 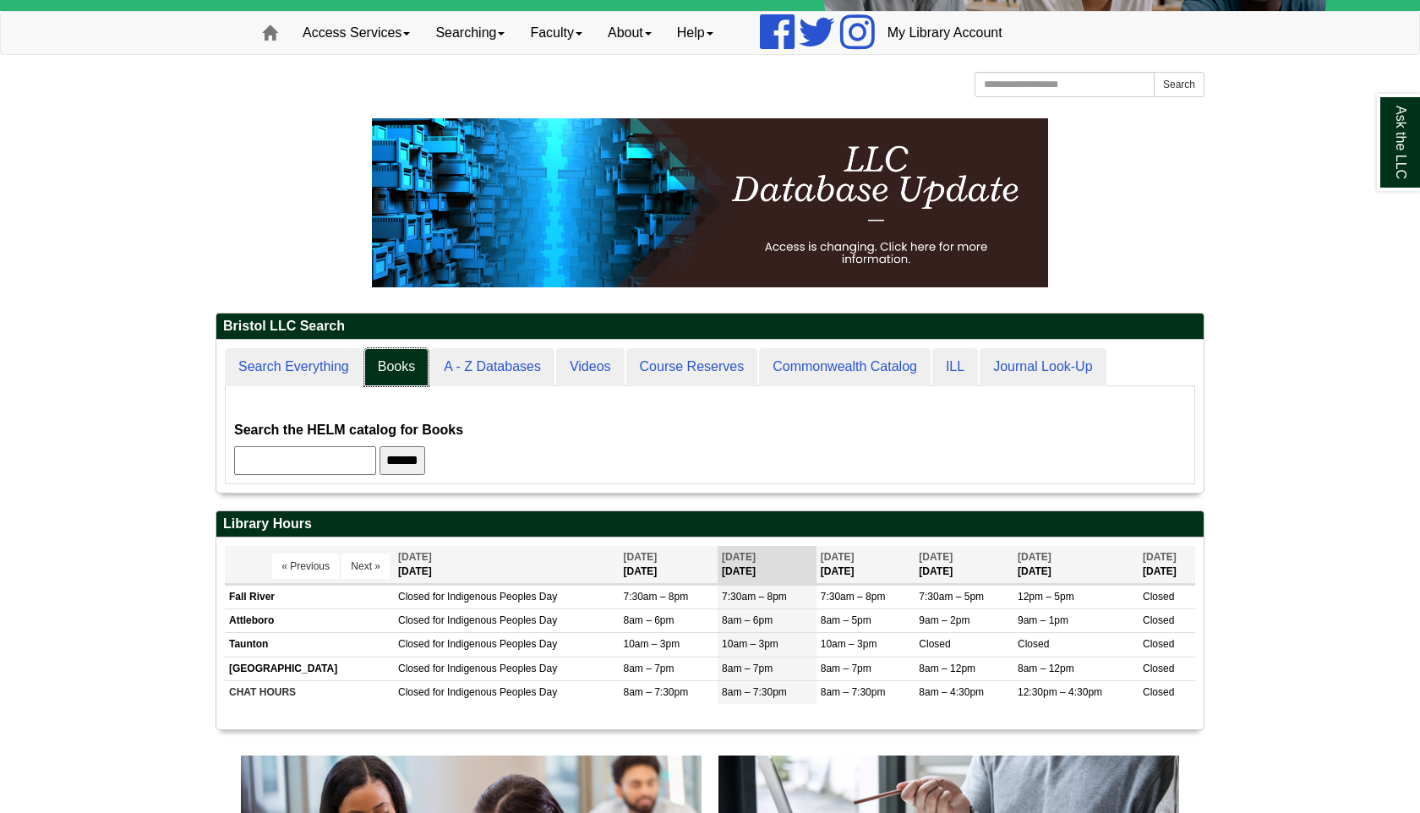 I want to click on td: Taunton, so click(x=309, y=645).